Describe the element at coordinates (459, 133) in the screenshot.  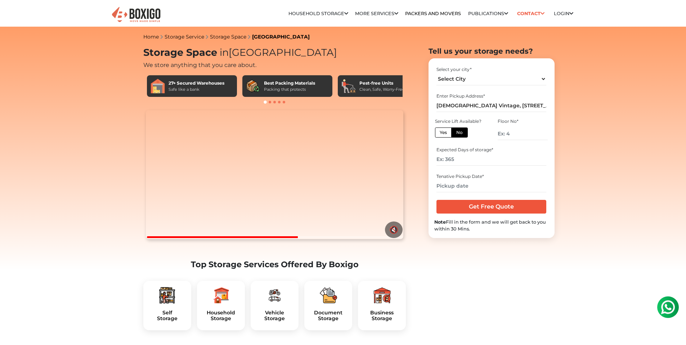
I see `label: No` at that location.